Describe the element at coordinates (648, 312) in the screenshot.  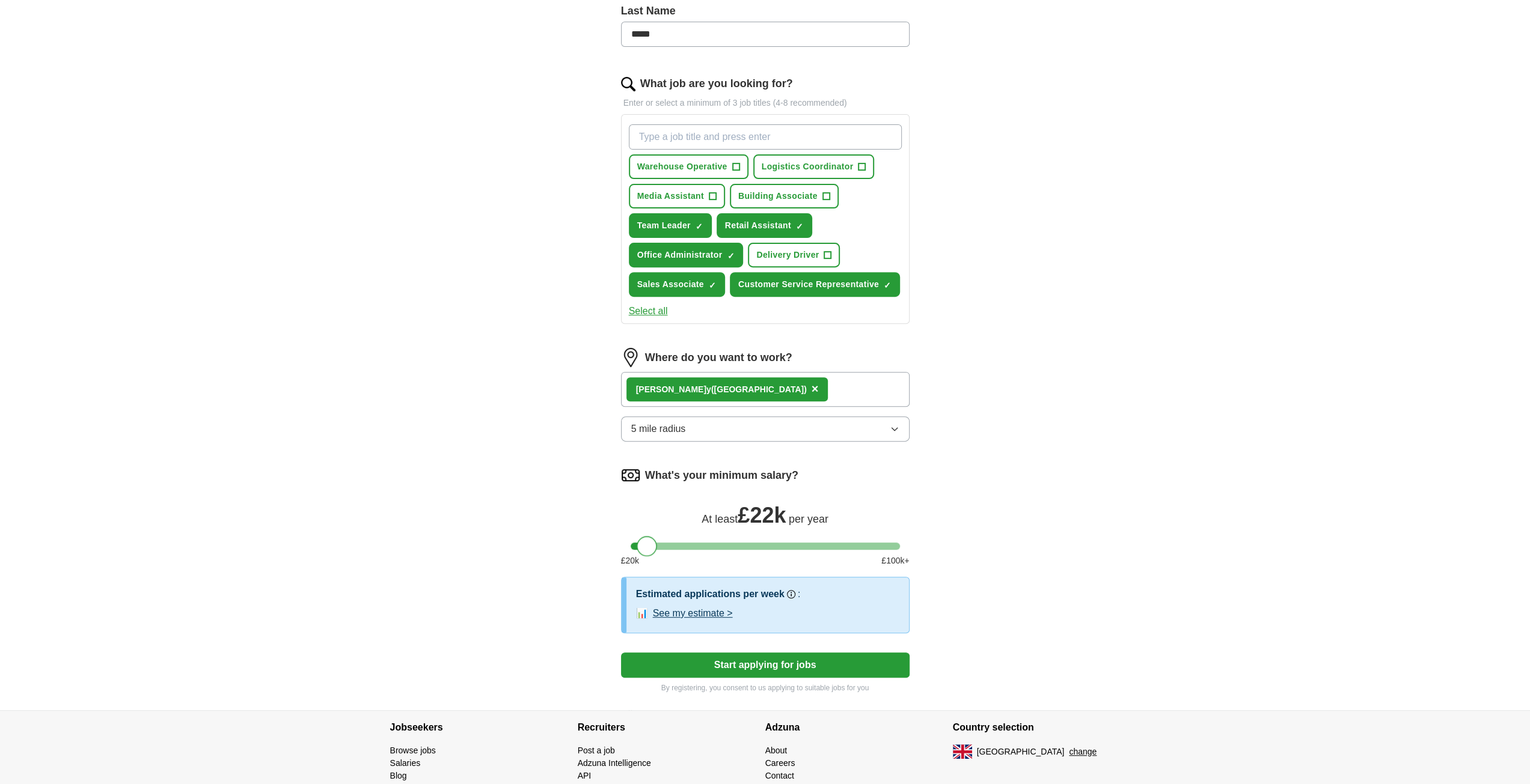
I see `button: Select all` at that location.